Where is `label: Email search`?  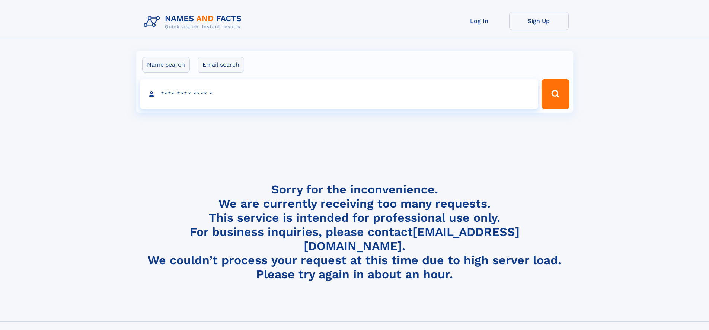
label: Email search is located at coordinates (221, 65).